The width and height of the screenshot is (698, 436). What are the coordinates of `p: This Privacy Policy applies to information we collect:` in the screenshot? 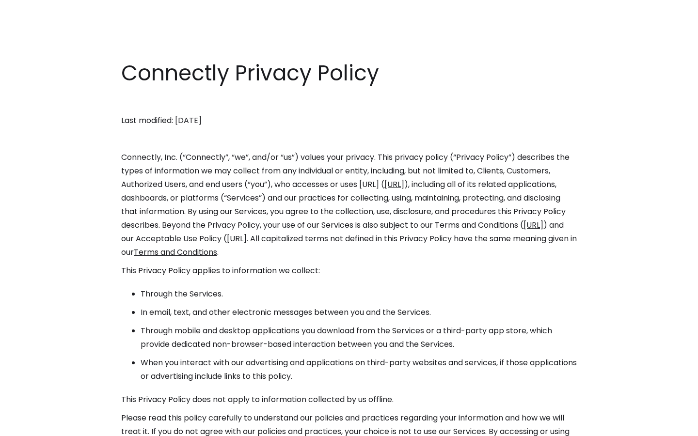 It's located at (349, 271).